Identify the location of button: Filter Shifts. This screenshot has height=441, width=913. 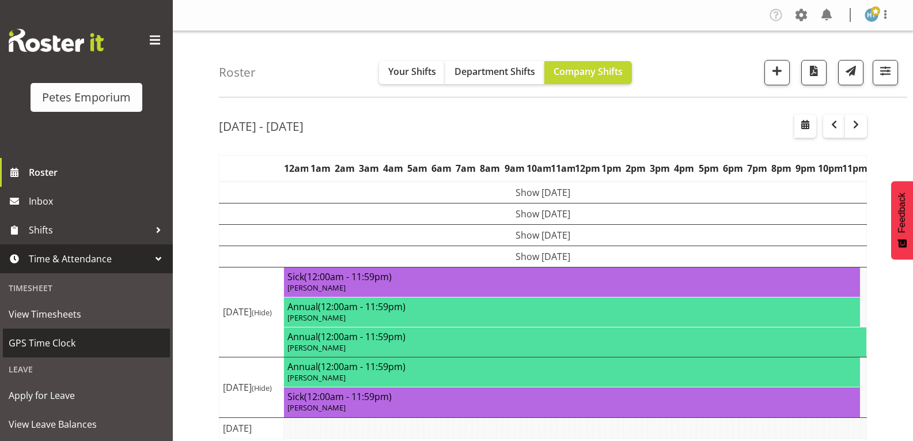
(886, 73).